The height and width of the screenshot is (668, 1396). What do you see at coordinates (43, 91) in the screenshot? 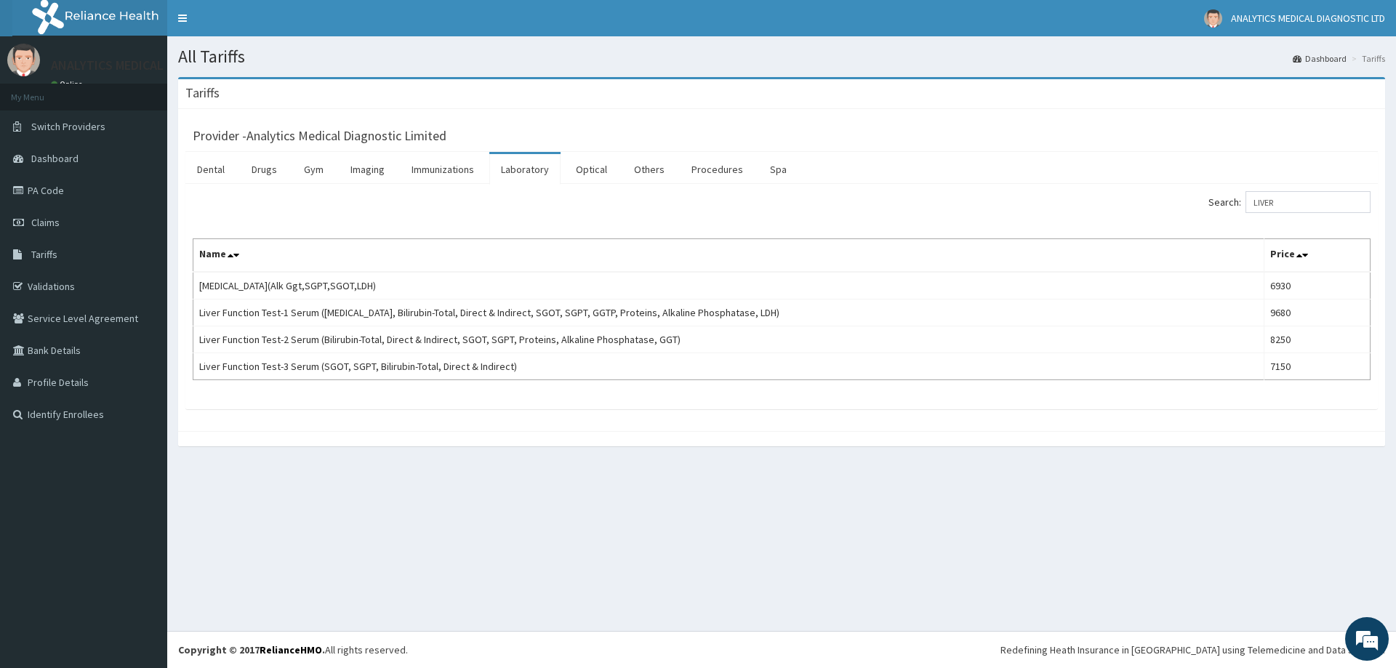
I see `img: d_794563401_company_1708531726252_794563401` at bounding box center [43, 91].